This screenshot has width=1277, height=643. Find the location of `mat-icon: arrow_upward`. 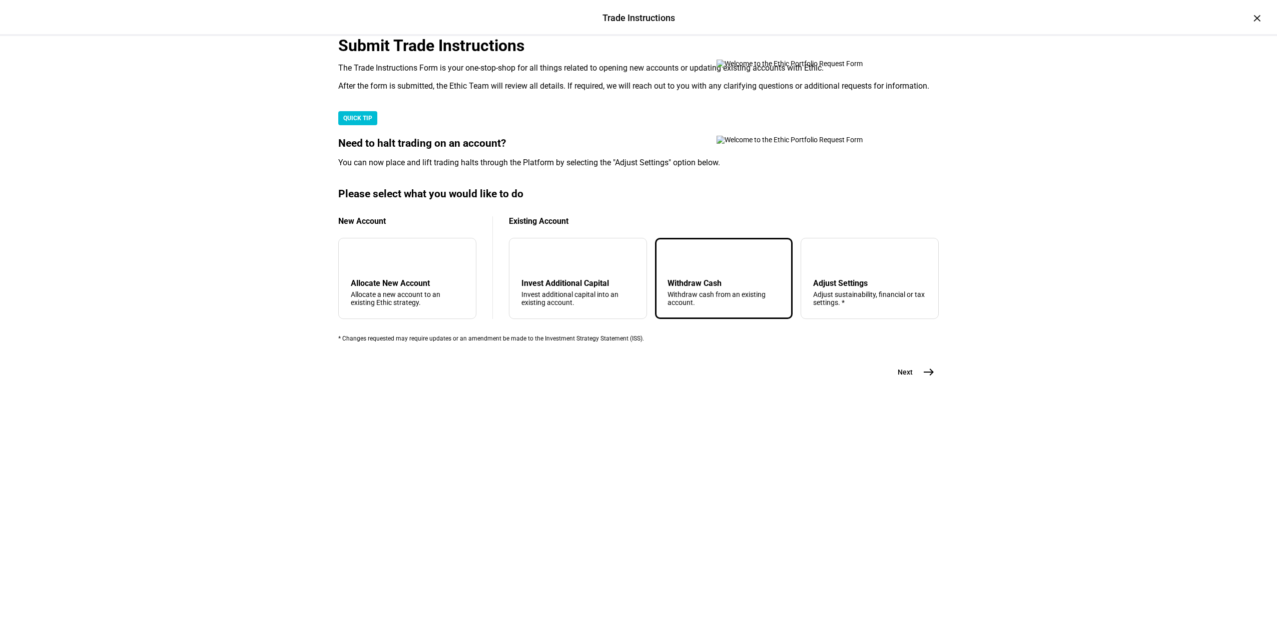

mat-icon: arrow_upward is located at coordinates (676, 258).